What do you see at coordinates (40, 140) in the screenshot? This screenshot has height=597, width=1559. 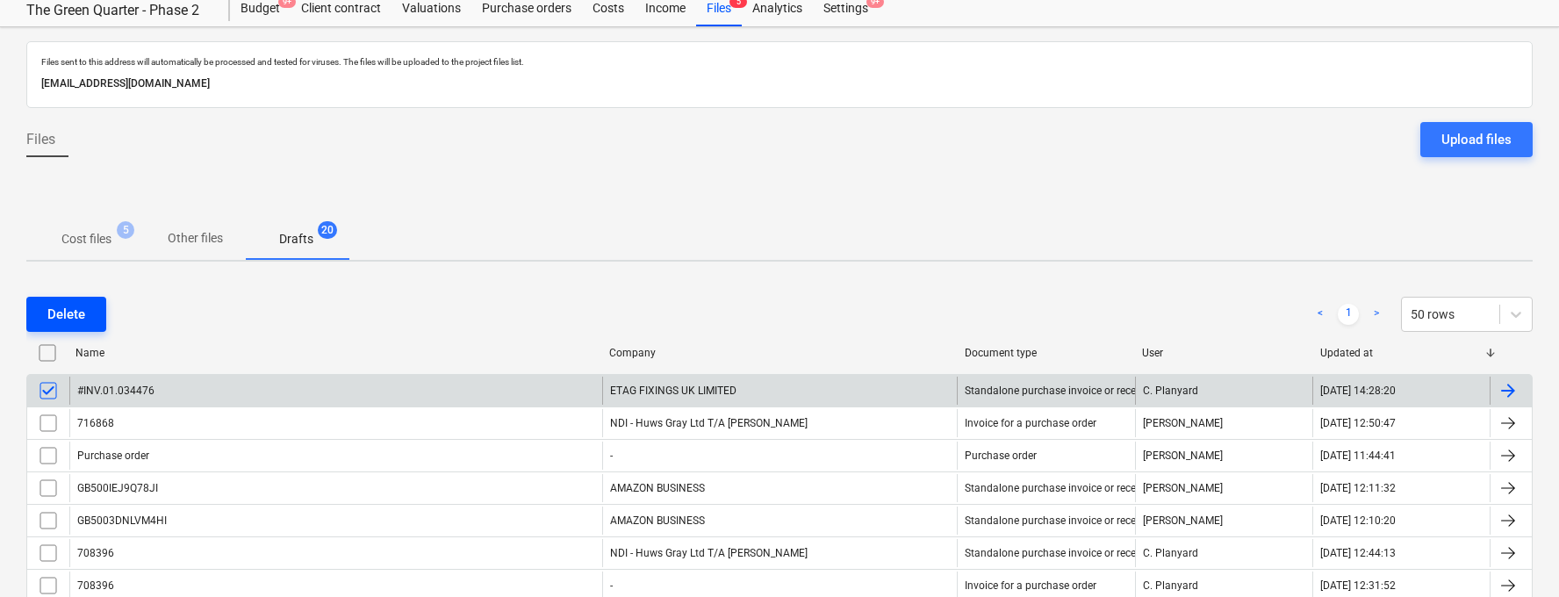 I see `span: Files` at bounding box center [40, 140].